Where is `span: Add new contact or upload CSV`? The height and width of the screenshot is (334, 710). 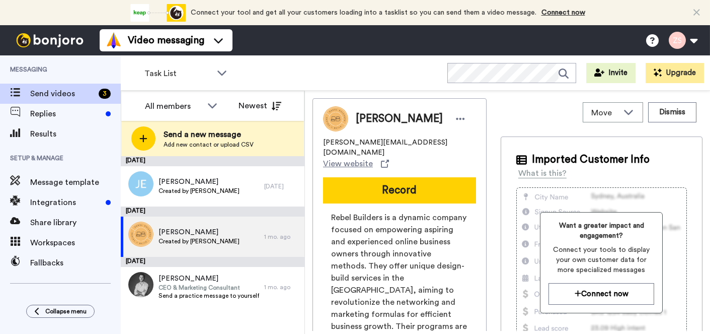
span: Add new contact or upload CSV is located at coordinates (208, 144).